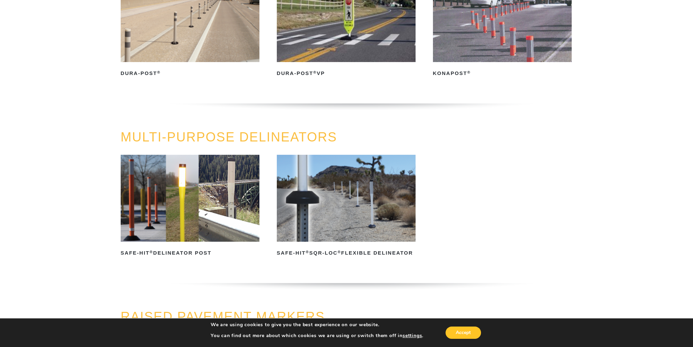  I want to click on a: Safe-Hit®SQR-LOC®Flexible Delineator, so click(347, 207).